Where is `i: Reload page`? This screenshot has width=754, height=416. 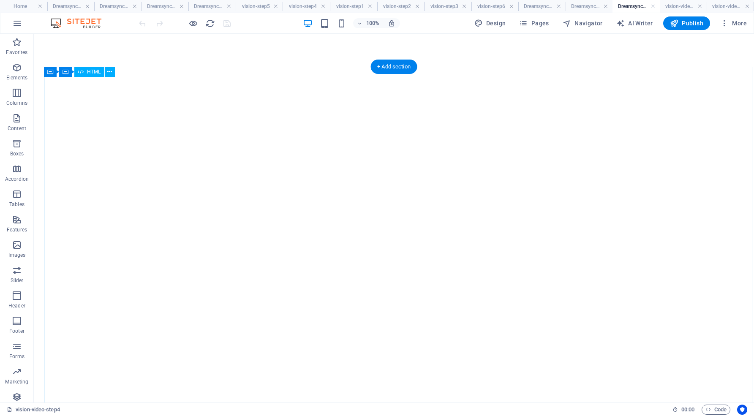 i: Reload page is located at coordinates (210, 23).